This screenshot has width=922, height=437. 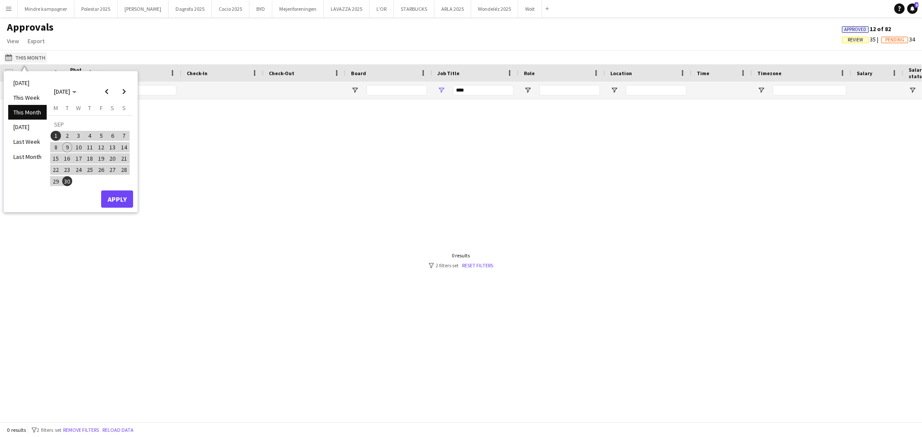 What do you see at coordinates (453, 9) in the screenshot?
I see `button: ARLA 2025` at bounding box center [453, 9].